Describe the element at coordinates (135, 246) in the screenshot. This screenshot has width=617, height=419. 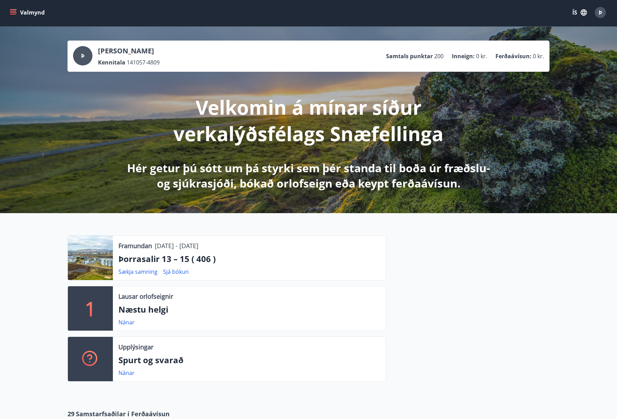
I see `p: Framundan` at that location.